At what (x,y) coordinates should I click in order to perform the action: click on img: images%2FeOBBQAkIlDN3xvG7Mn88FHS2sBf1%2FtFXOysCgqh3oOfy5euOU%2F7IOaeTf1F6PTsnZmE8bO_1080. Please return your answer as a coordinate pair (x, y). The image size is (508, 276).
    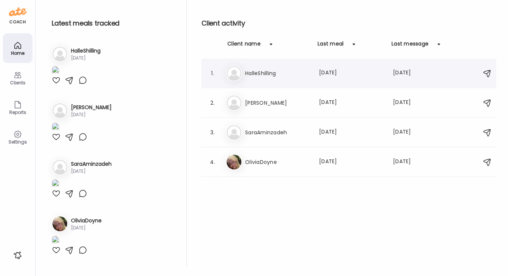
    Looking at the image, I should click on (55, 184).